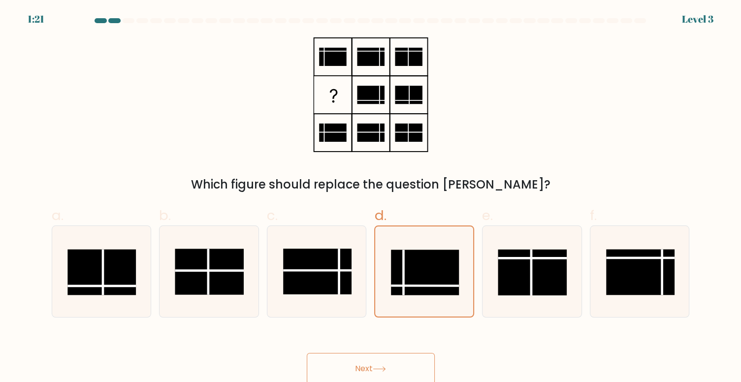 The height and width of the screenshot is (382, 741). What do you see at coordinates (272, 215) in the screenshot?
I see `span: c.` at bounding box center [272, 215].